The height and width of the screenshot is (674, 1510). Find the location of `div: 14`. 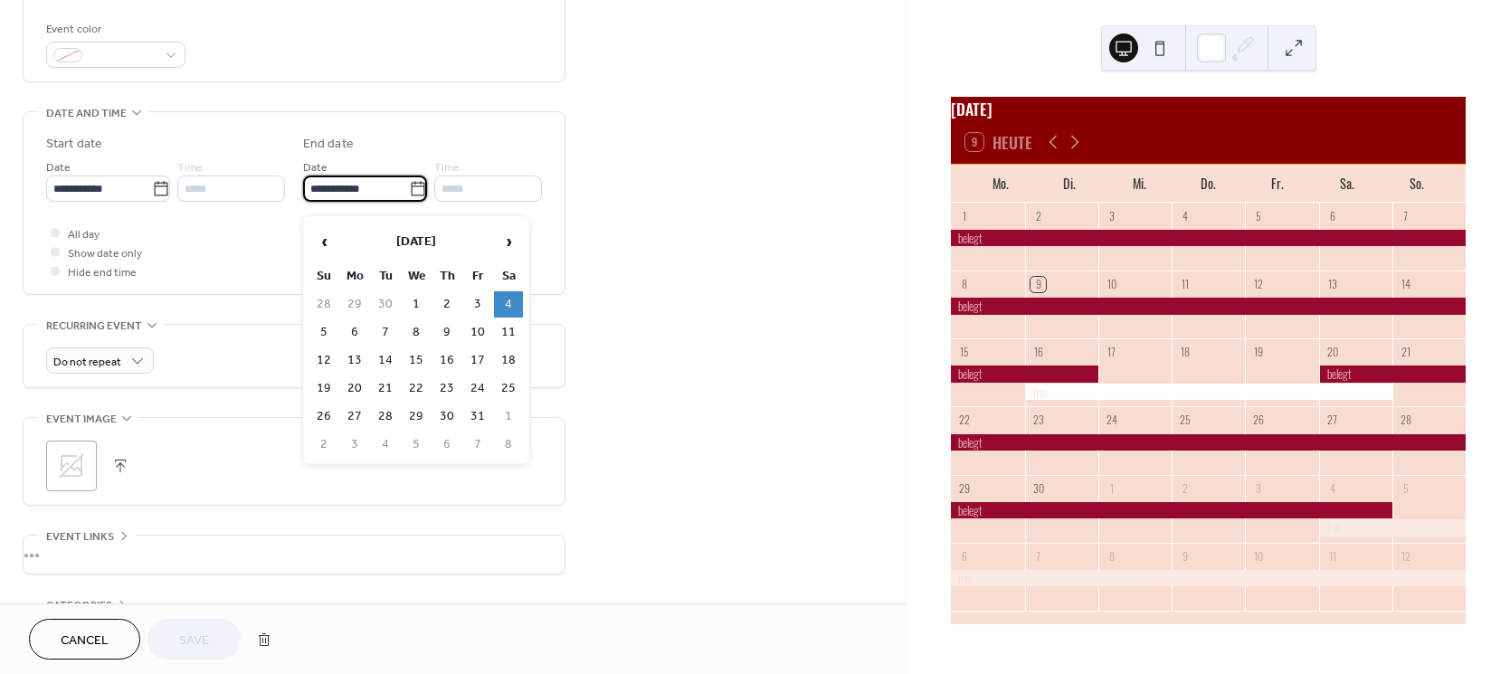

div: 14 is located at coordinates (1405, 284).